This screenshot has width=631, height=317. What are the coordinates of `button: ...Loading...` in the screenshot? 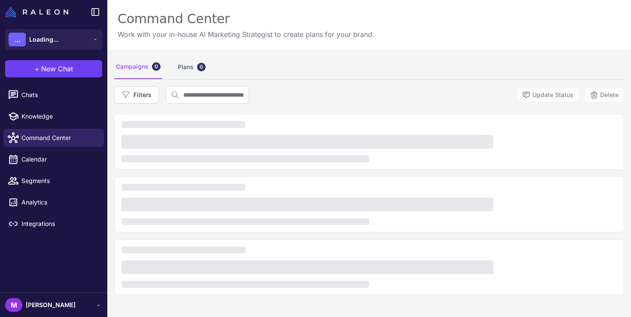 It's located at (54, 40).